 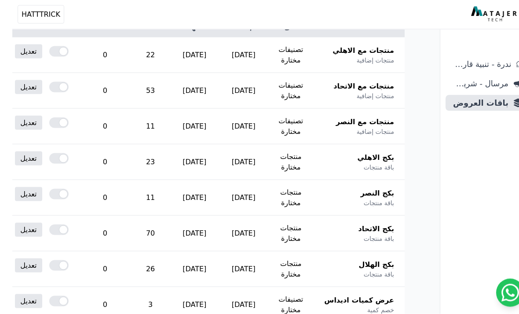 I want to click on td: 70, so click(x=138, y=233).